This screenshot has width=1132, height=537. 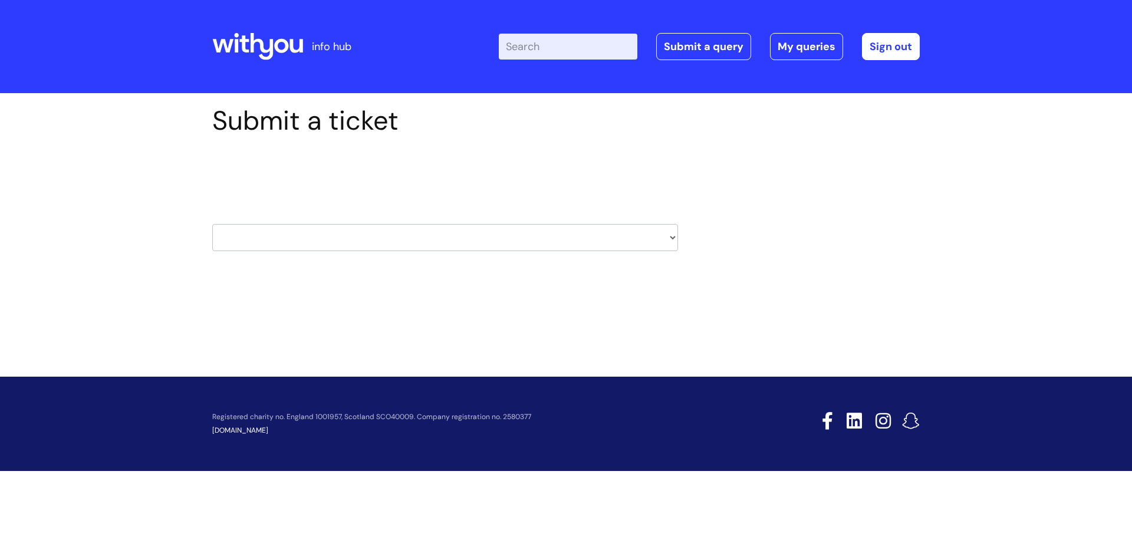 I want to click on p: Registered charity no. England 1001957, Scotland SCO40009. Company registration no. 2580377, so click(x=475, y=417).